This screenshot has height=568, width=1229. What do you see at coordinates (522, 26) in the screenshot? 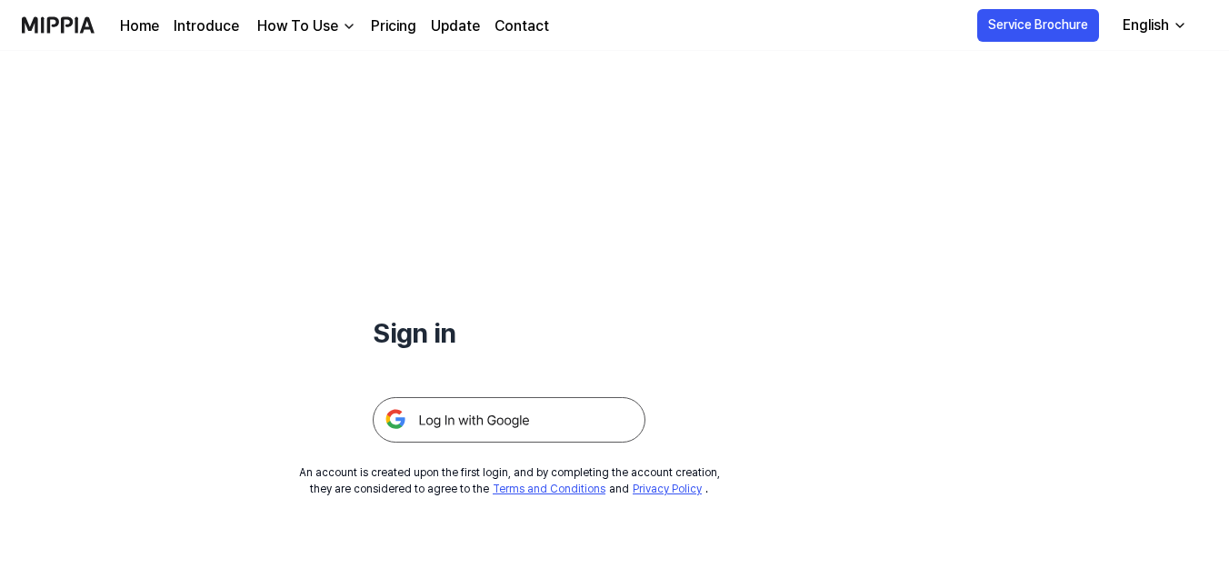
I see `a: Contact` at bounding box center [522, 26].